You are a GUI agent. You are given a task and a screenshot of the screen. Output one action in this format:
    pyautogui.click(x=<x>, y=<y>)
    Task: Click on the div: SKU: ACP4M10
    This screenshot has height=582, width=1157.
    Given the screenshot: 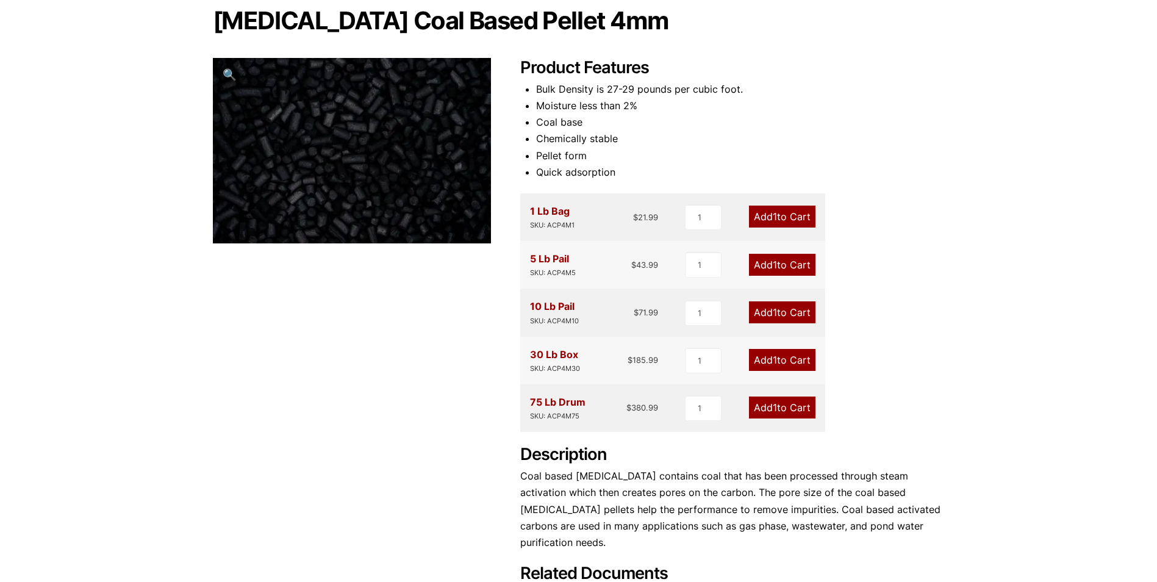 What is the action you would take?
    pyautogui.click(x=555, y=321)
    